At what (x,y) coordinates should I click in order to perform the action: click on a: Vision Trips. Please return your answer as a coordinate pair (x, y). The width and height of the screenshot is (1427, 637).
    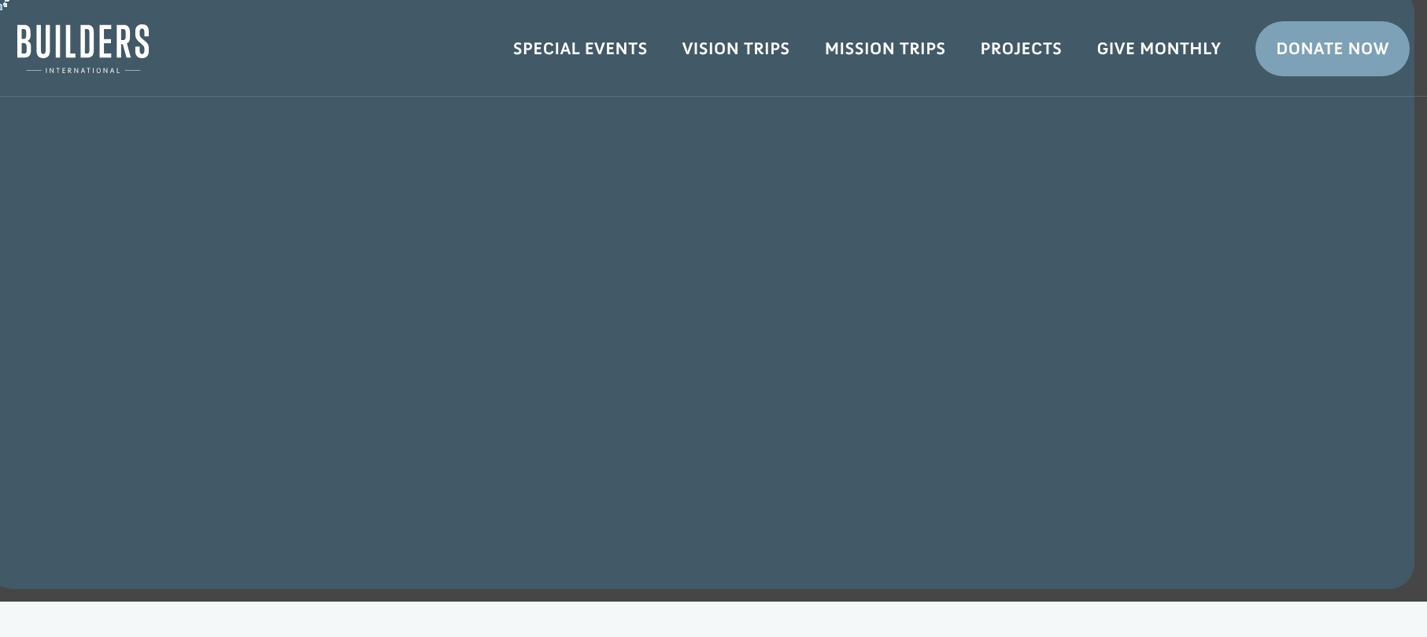
    Looking at the image, I should click on (736, 49).